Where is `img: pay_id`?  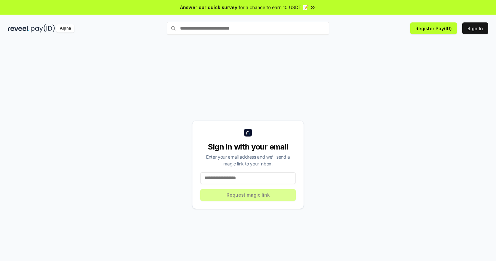 img: pay_id is located at coordinates (43, 28).